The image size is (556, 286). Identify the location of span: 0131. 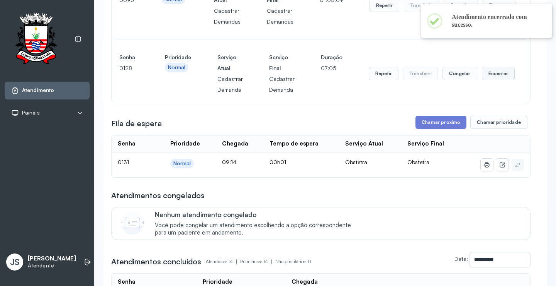
(123, 162).